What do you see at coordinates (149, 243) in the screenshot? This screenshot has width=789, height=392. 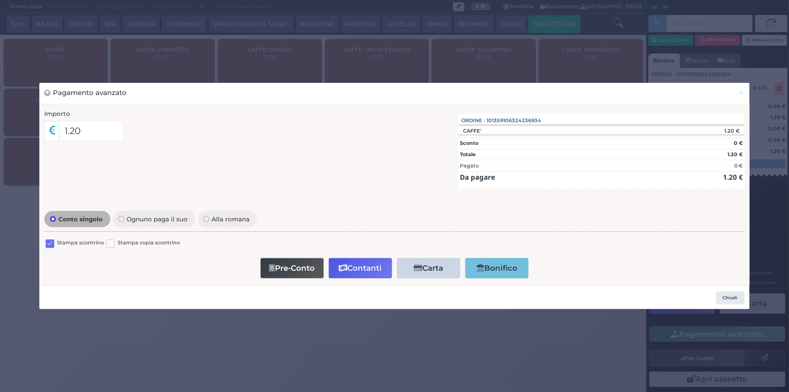 I see `label: Stampa copia scontrino` at bounding box center [149, 243].